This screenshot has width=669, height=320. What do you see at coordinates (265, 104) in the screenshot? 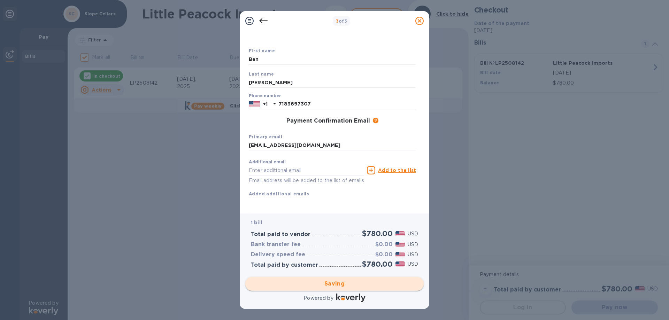
I see `p: +1` at bounding box center [265, 104].